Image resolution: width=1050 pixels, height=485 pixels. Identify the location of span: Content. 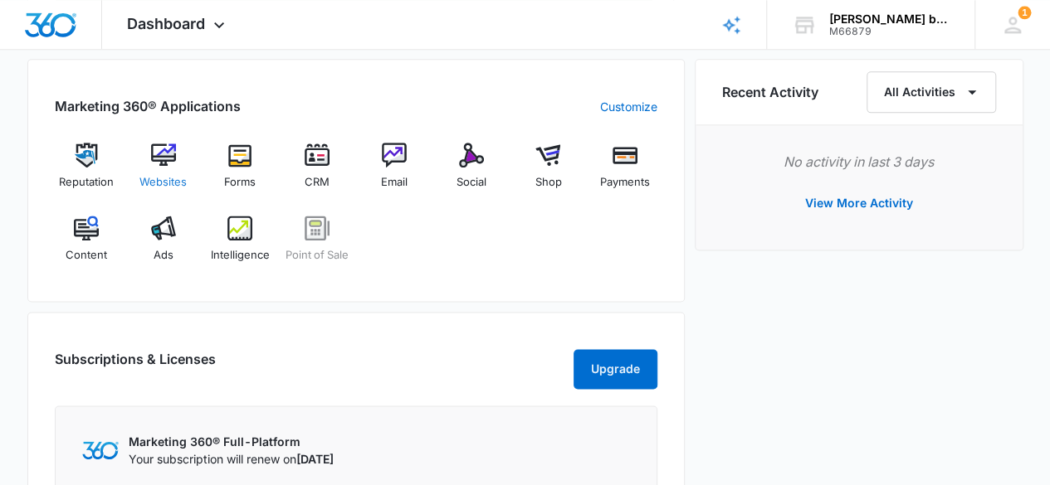
(86, 256).